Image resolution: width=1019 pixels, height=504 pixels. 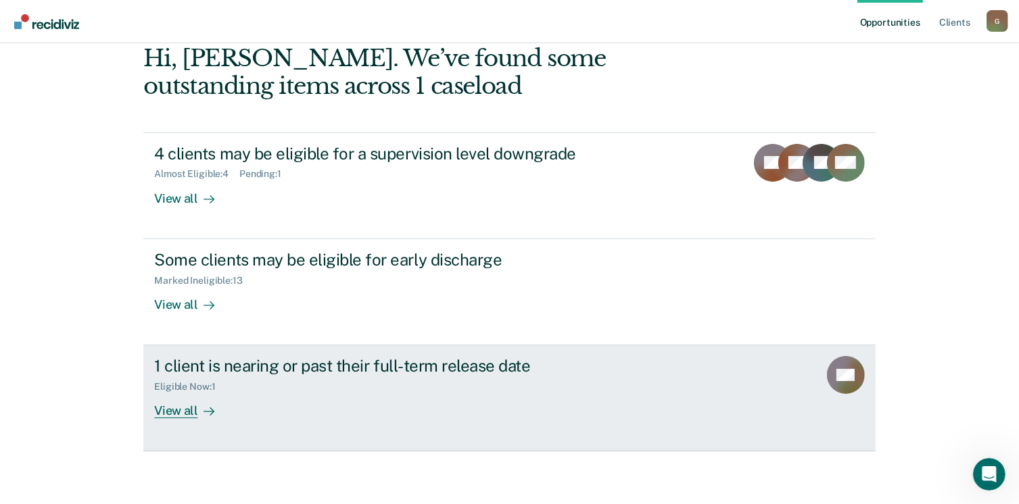 I want to click on button: Profile dropdown button, so click(x=997, y=21).